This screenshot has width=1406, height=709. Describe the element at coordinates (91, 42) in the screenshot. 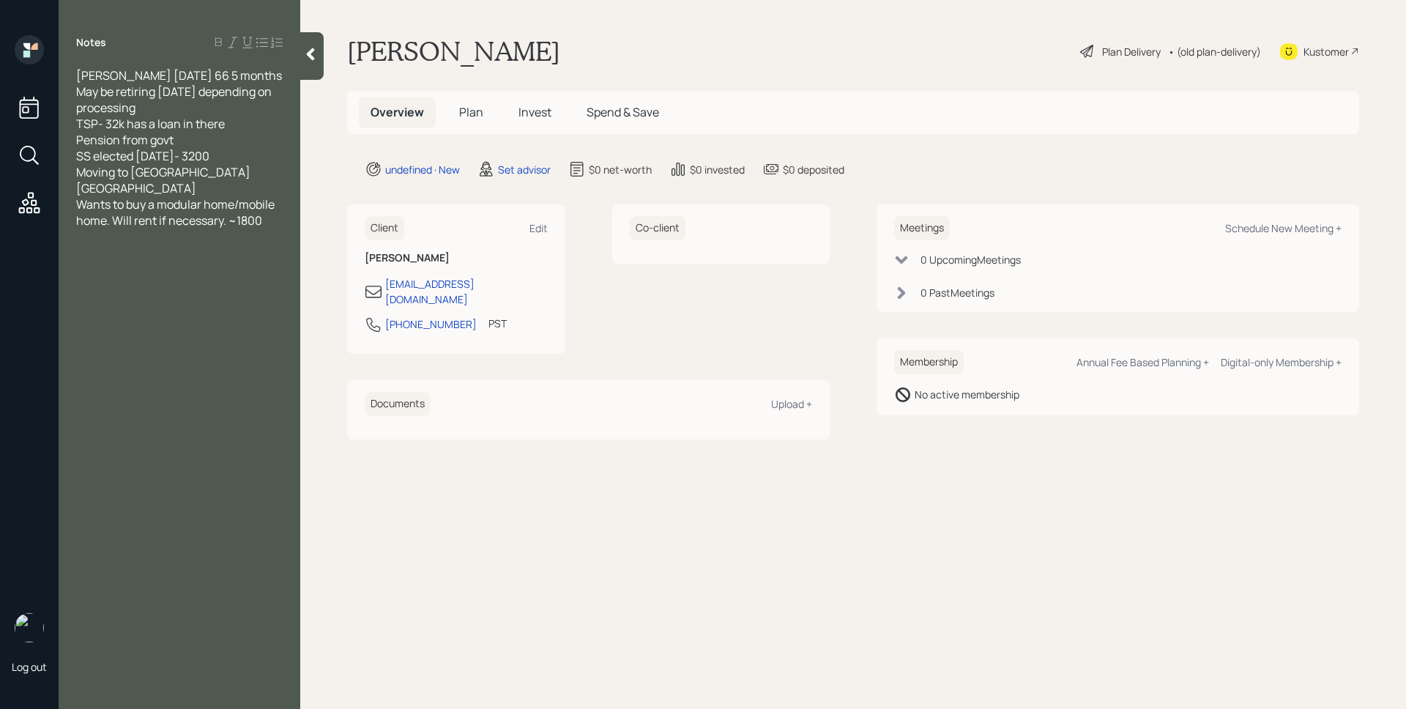

I see `label: Notes` at that location.